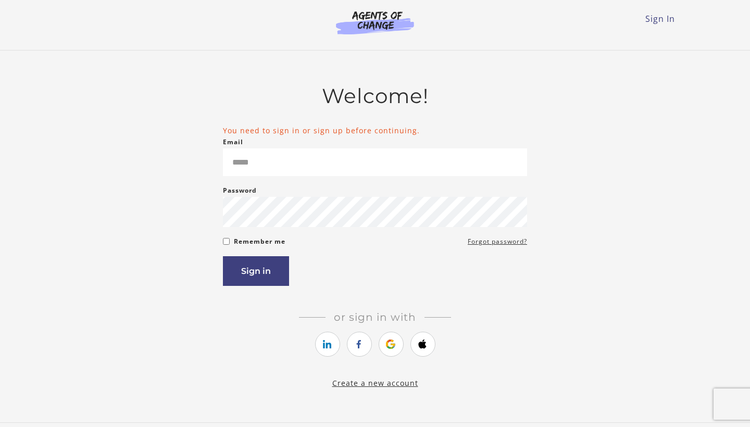  Describe the element at coordinates (375, 22) in the screenshot. I see `img: Agents of Change Logo` at that location.